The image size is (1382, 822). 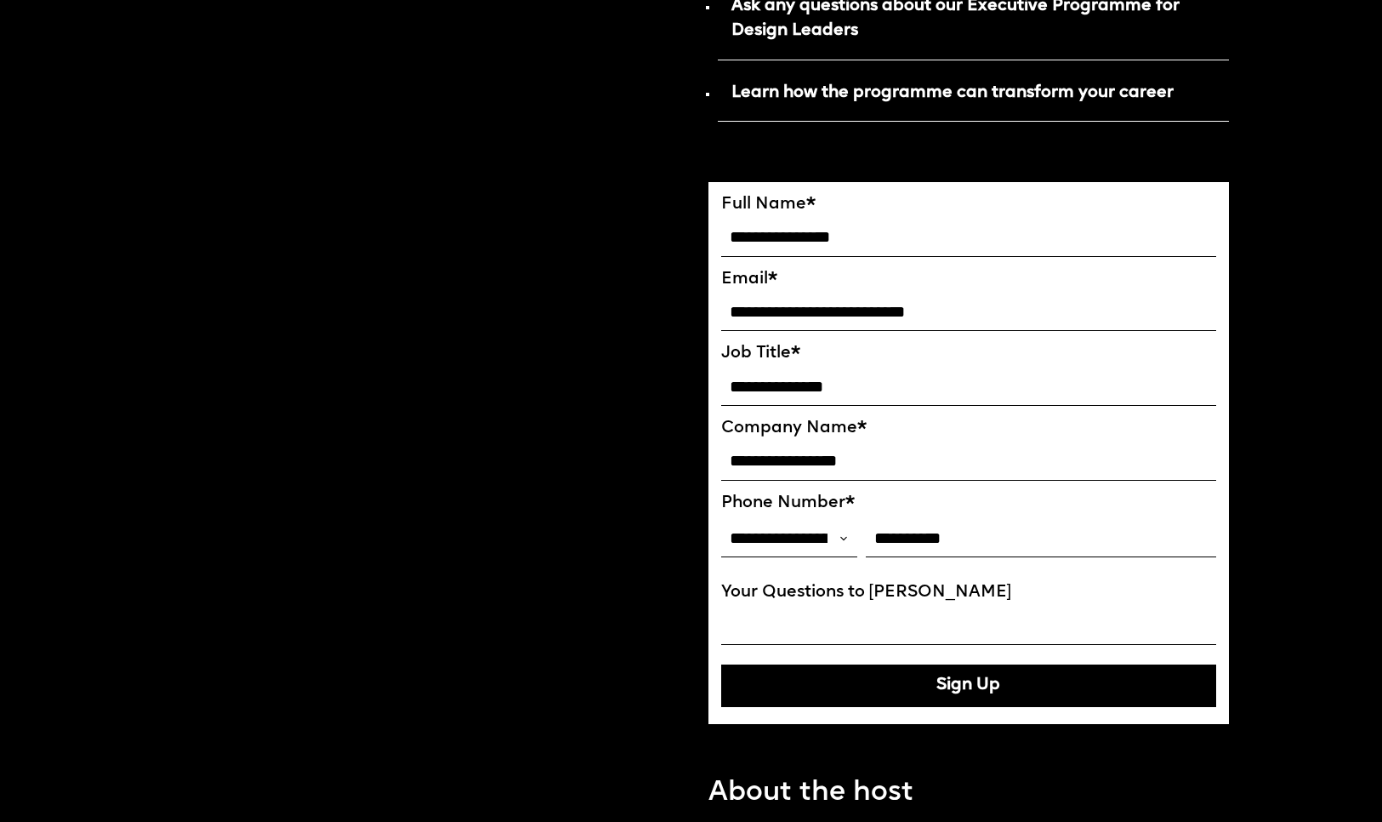 I want to click on label: Phone Number, so click(x=969, y=503).